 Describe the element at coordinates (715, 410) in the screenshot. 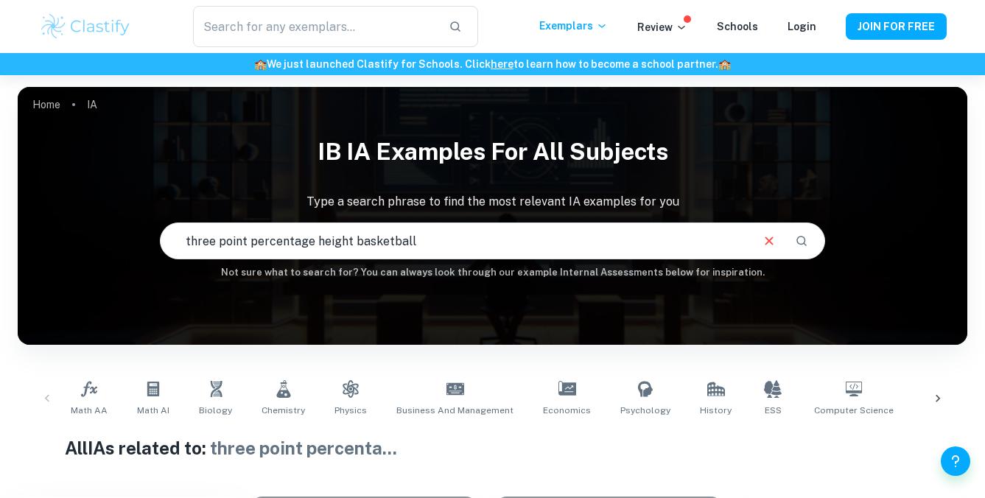

I see `span: History` at that location.